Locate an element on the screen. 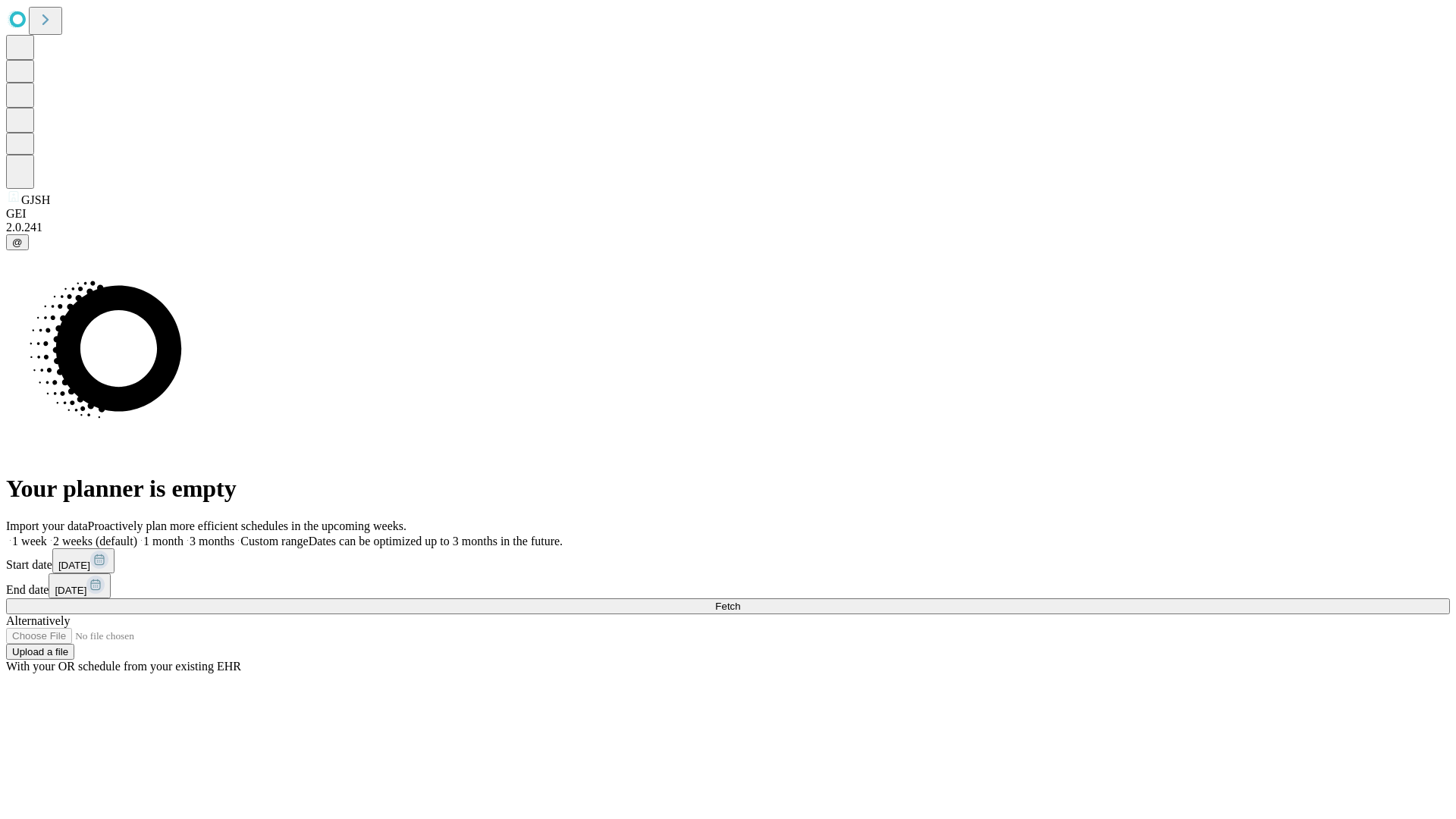 This screenshot has width=1456, height=819. span: Alternatively is located at coordinates (38, 620).